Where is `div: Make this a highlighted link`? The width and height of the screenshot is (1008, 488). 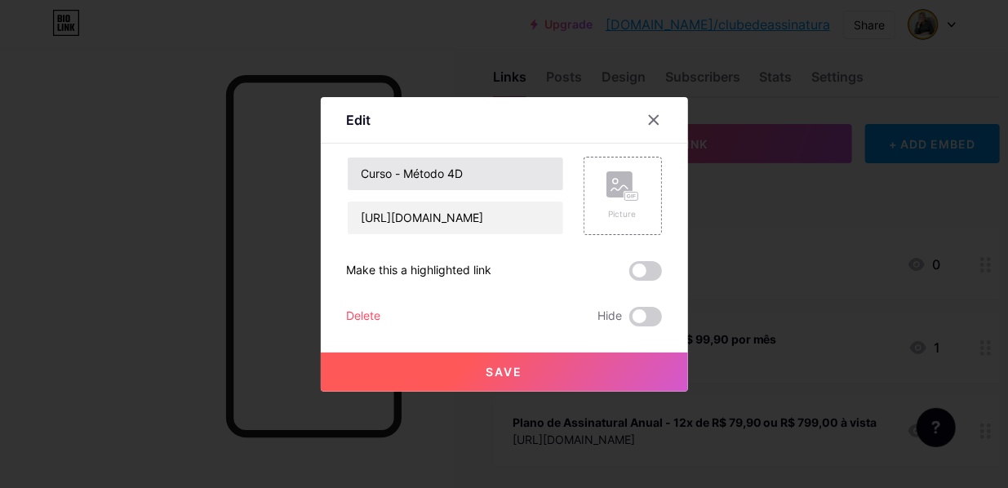
div: Make this a highlighted link is located at coordinates (419, 271).